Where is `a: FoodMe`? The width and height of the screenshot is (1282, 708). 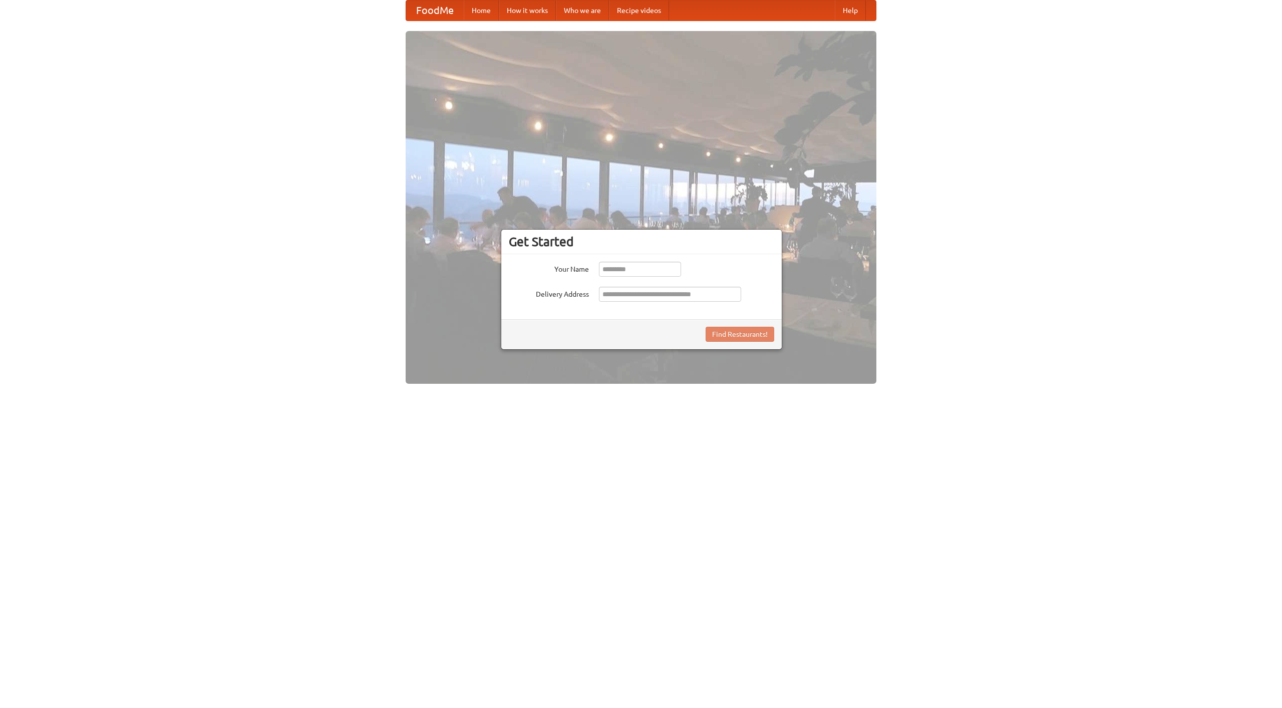 a: FoodMe is located at coordinates (435, 11).